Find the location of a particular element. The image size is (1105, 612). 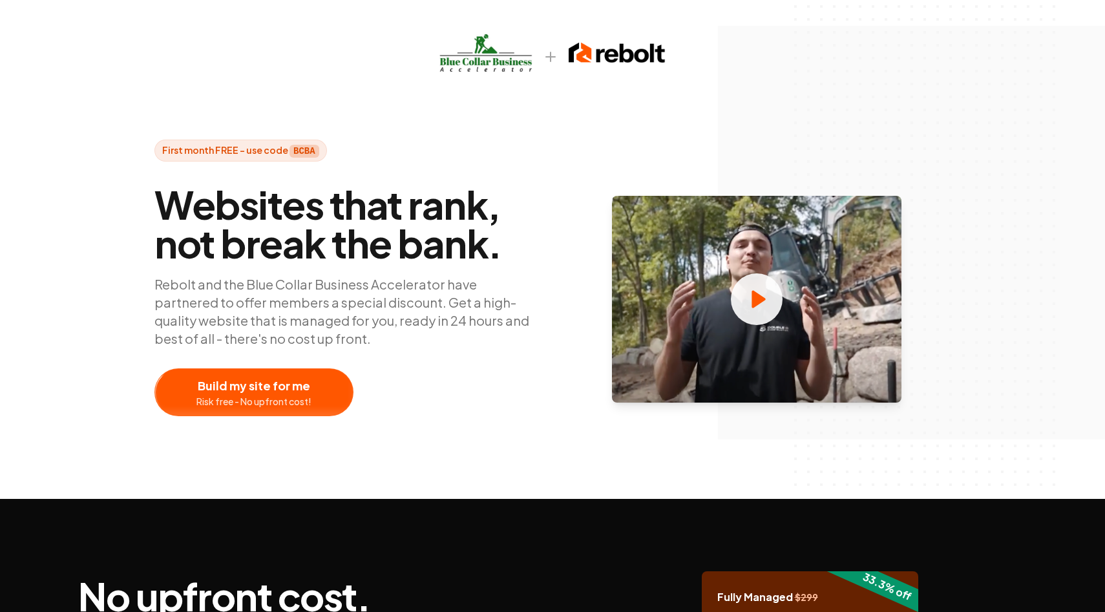

span: First month FREE - use code is located at coordinates (240, 151).